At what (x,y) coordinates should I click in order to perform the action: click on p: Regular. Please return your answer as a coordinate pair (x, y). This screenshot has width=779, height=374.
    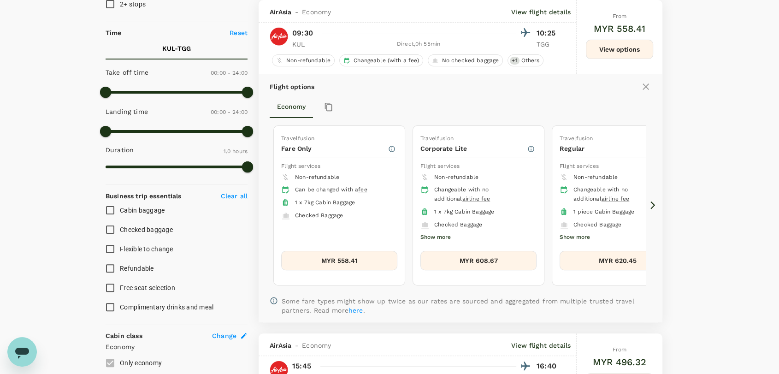
    Looking at the image, I should click on (612, 148).